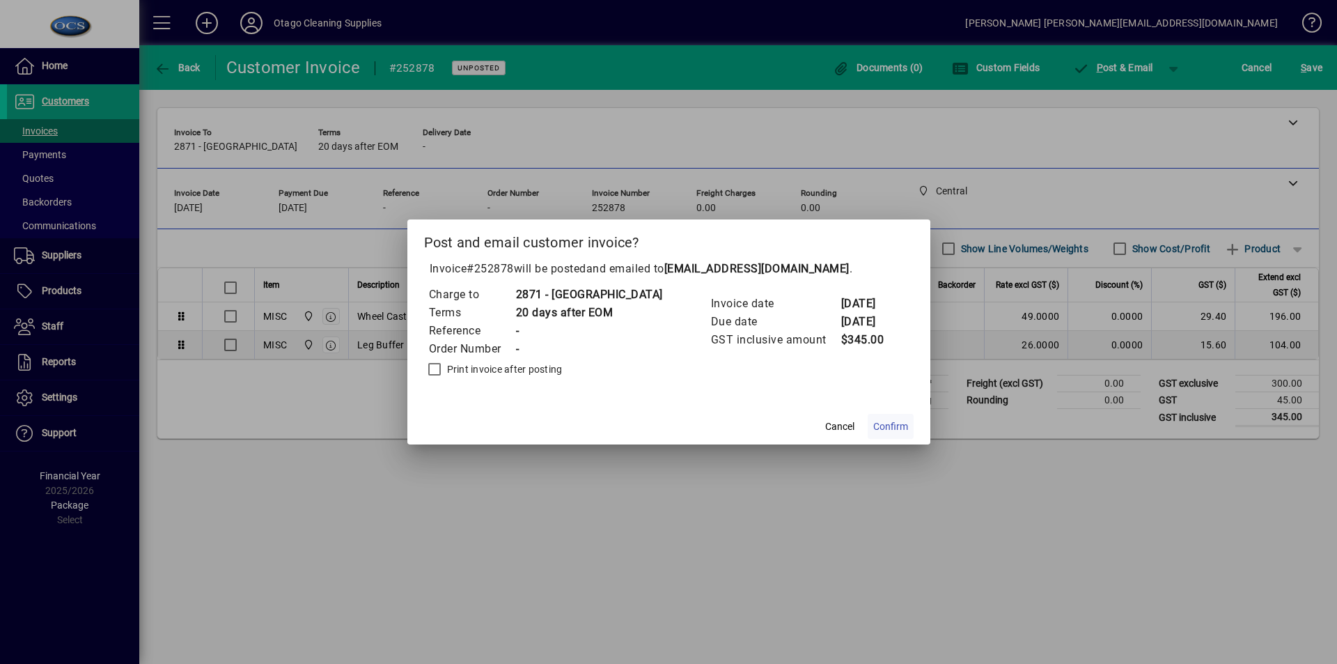 This screenshot has width=1337, height=664. I want to click on td: Order Number, so click(471, 349).